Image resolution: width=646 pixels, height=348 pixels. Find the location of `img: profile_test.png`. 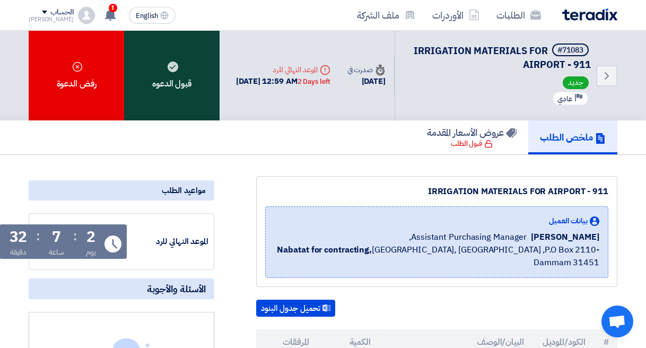

img: profile_test.png is located at coordinates (87, 15).